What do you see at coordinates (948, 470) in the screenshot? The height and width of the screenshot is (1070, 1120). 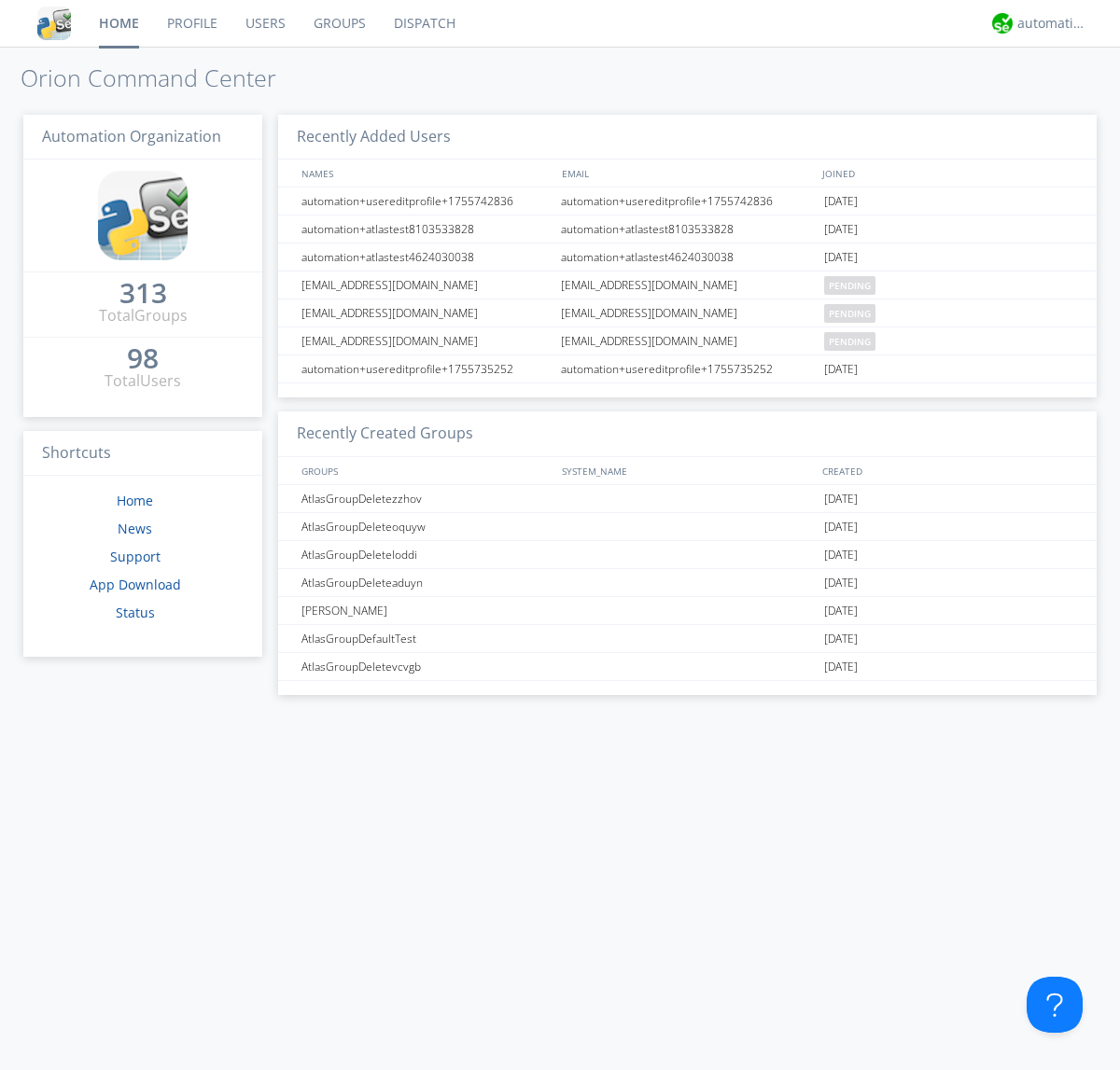 I see `div: CREATED` at bounding box center [948, 470].